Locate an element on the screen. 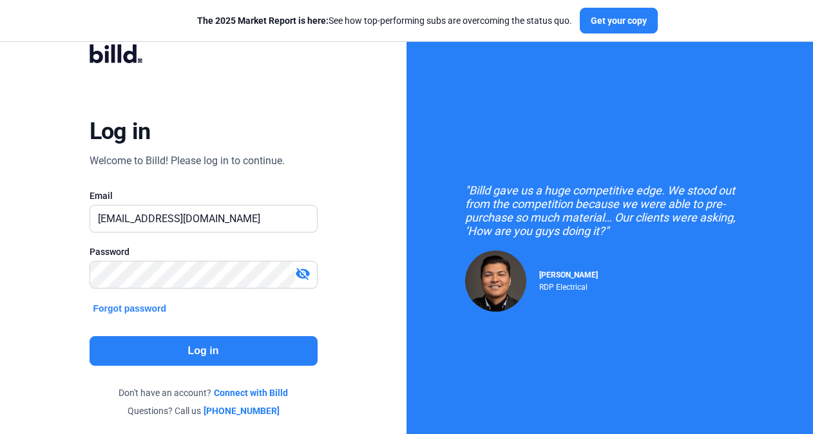 Image resolution: width=813 pixels, height=434 pixels. button: Forgot password is located at coordinates (130, 309).